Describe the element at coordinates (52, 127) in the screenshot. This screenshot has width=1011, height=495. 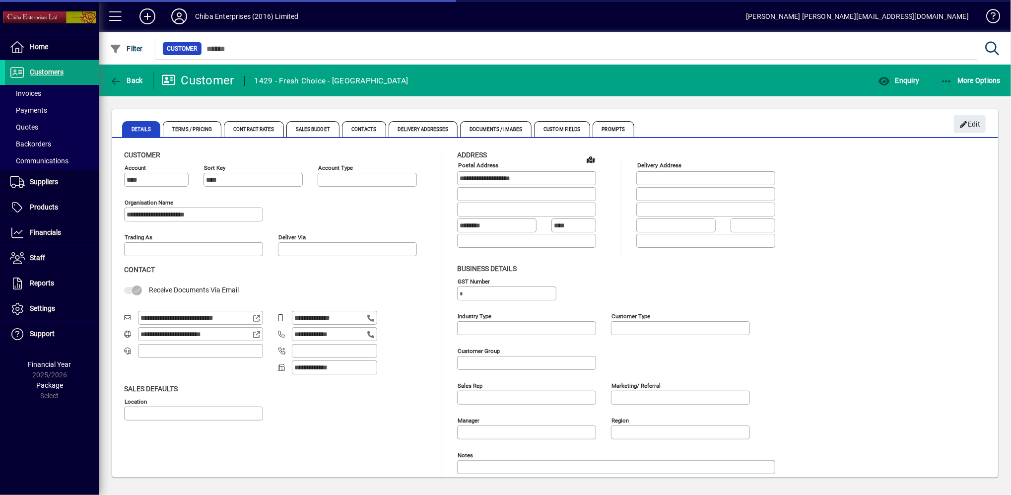
I see `a: Quotes` at that location.